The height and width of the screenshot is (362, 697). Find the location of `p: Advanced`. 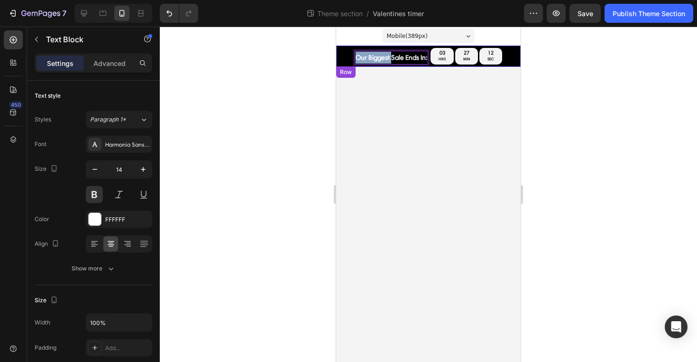

p: Advanced is located at coordinates (110, 63).